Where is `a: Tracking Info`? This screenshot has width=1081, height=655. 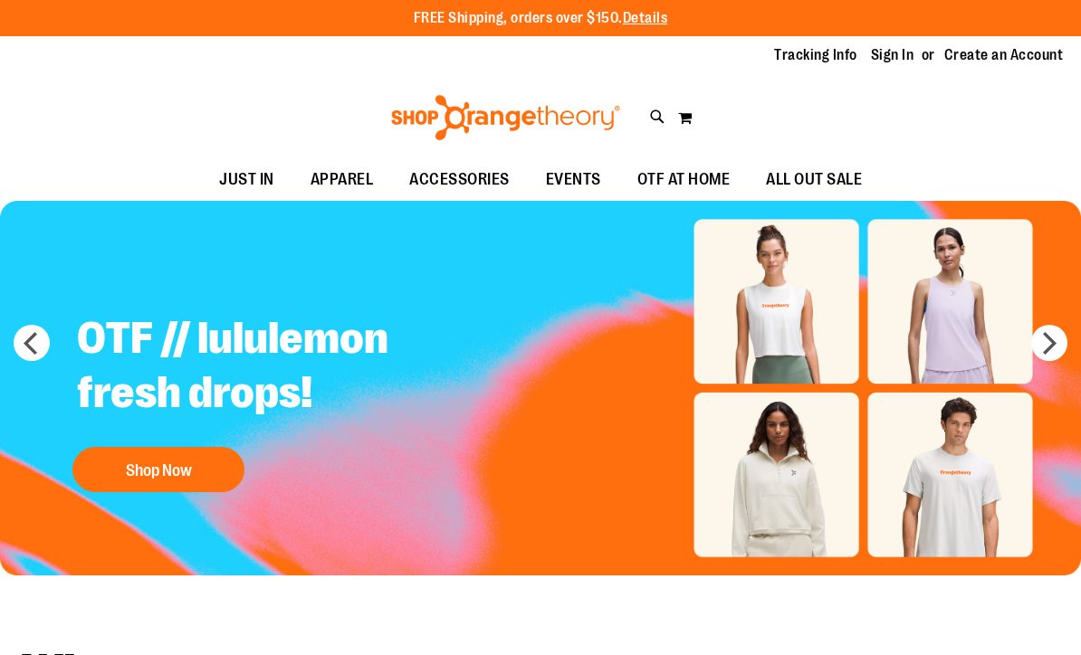 a: Tracking Info is located at coordinates (816, 55).